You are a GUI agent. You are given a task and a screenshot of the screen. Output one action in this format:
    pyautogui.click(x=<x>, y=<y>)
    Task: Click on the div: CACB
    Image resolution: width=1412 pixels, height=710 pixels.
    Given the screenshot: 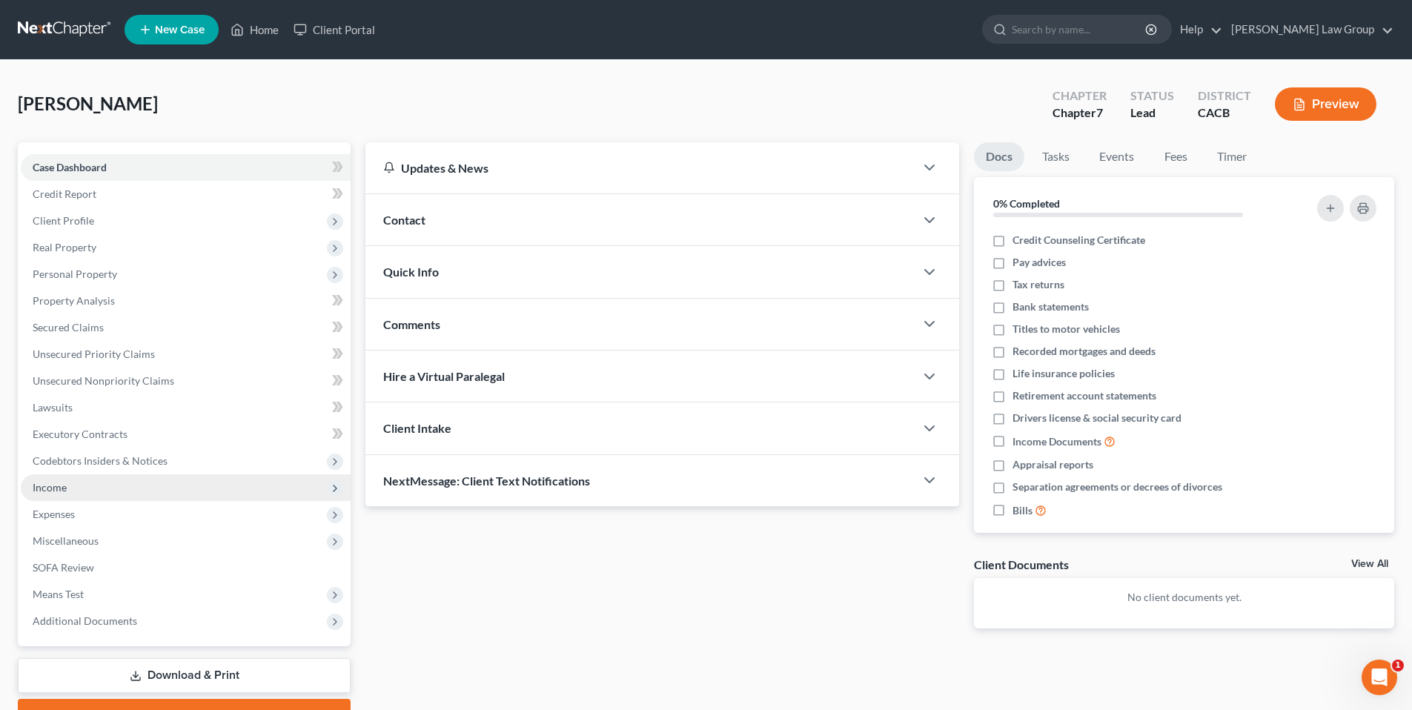 What is the action you would take?
    pyautogui.click(x=1225, y=113)
    